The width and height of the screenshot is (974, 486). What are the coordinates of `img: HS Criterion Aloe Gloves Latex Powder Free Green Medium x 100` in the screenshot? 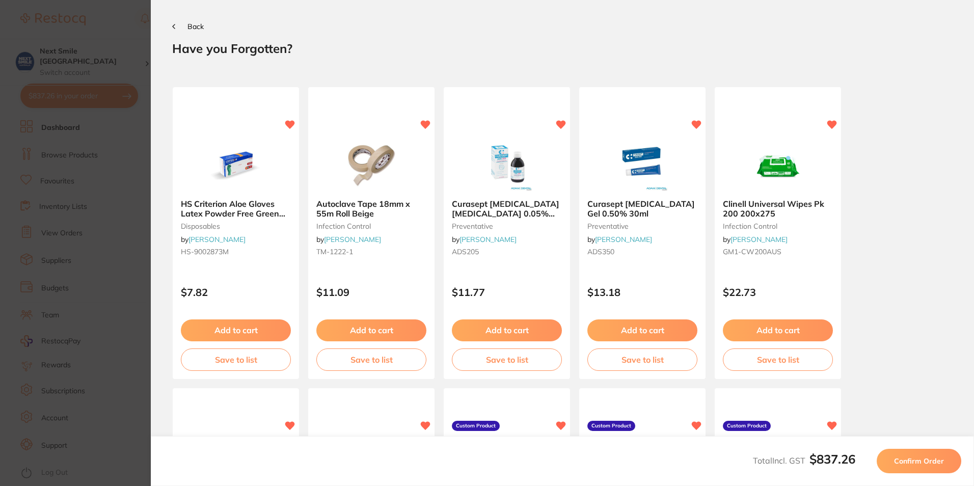 It's located at (236, 166).